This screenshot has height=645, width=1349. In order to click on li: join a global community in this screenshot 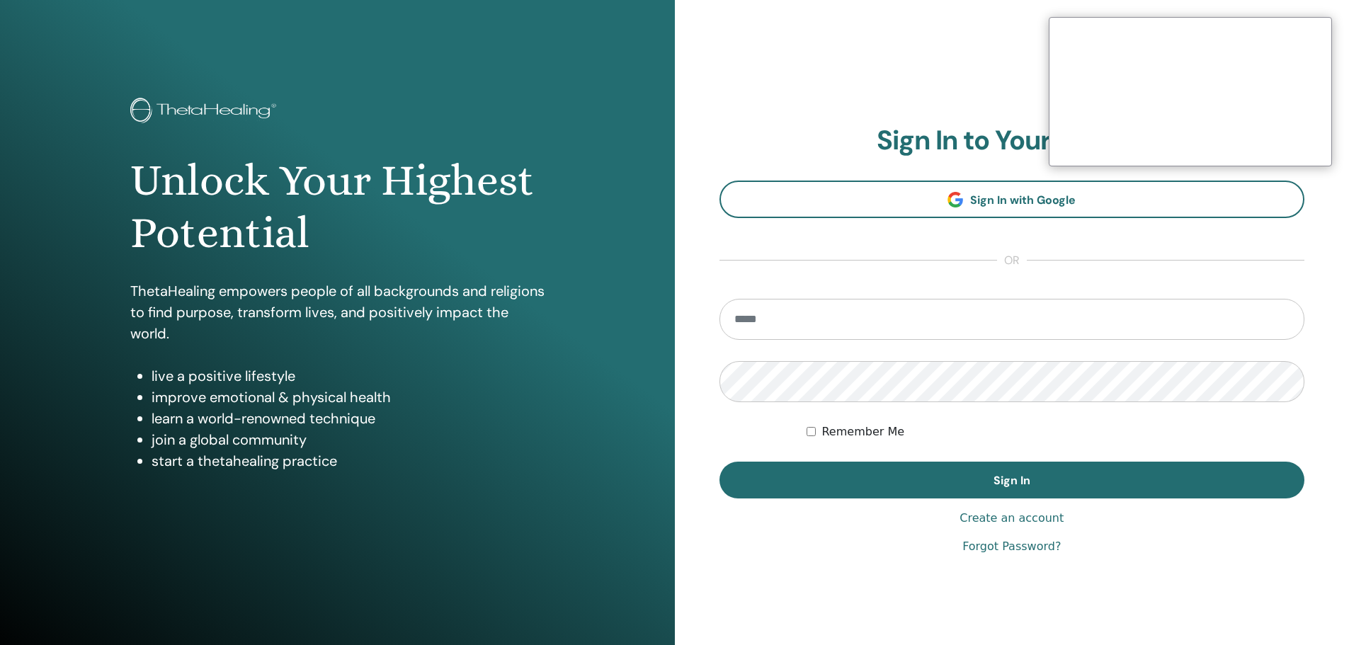, I will do `click(348, 440)`.